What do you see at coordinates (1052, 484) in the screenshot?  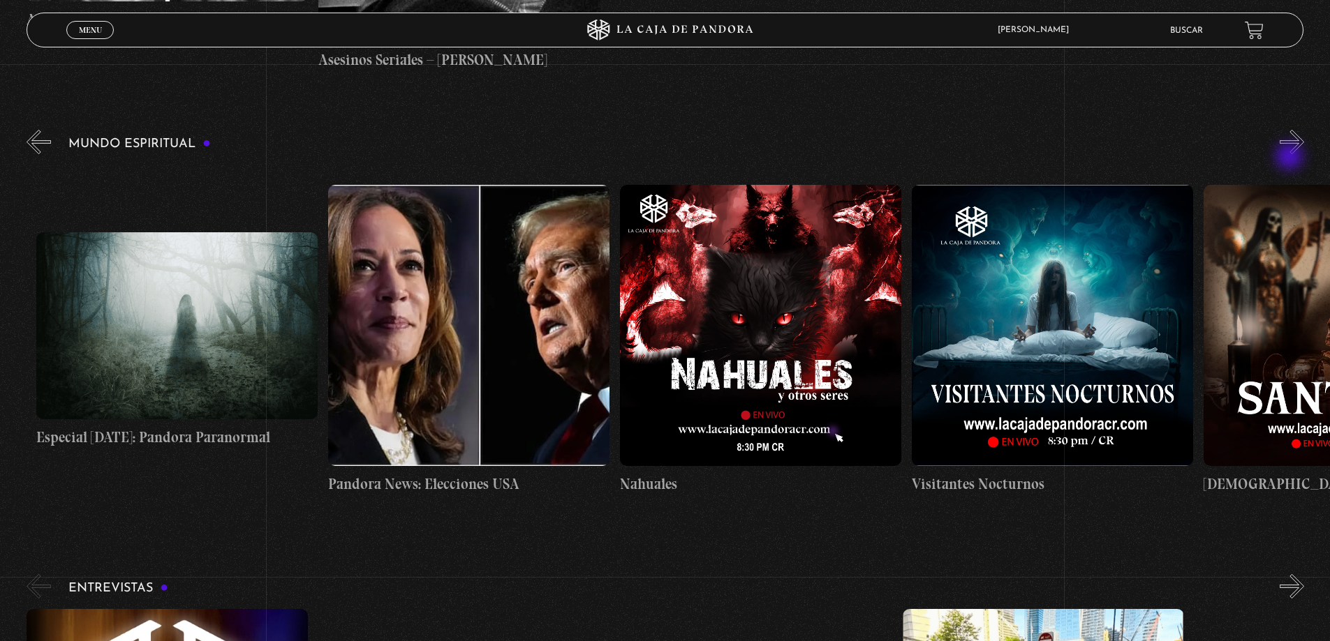 I see `h4: Visitantes Nocturnos` at bounding box center [1052, 484].